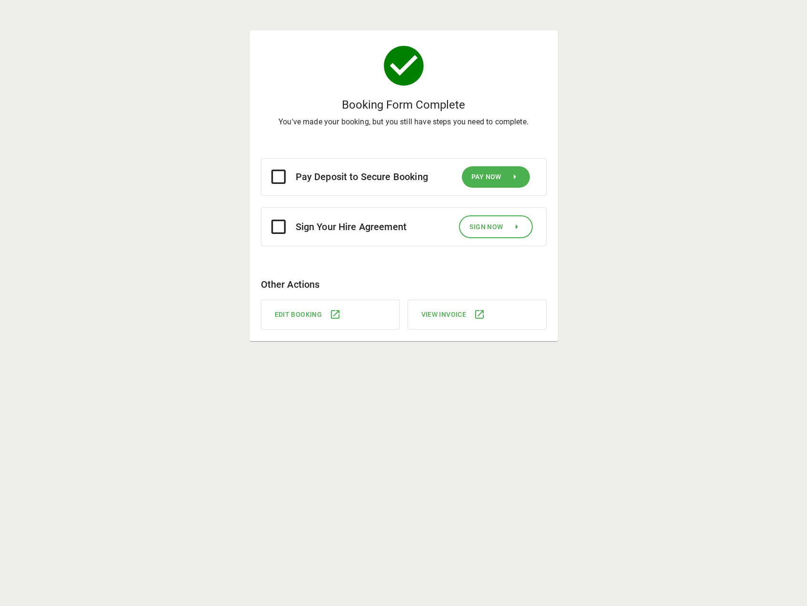  What do you see at coordinates (496, 227) in the screenshot?
I see `button: Sign Now` at bounding box center [496, 227].